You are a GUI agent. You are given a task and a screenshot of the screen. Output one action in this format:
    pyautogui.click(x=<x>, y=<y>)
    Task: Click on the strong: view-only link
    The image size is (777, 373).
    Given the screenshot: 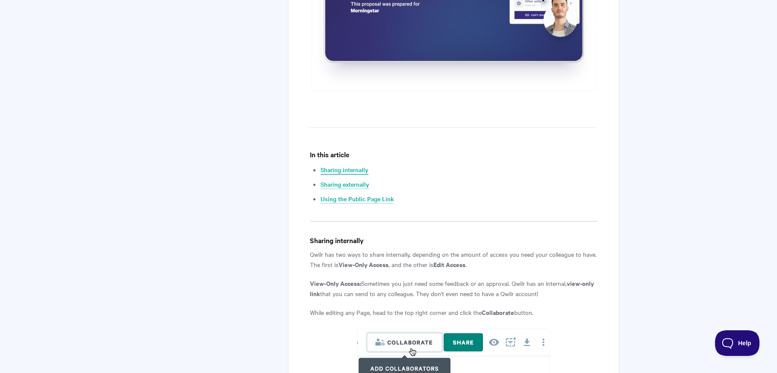 What is the action you would take?
    pyautogui.click(x=452, y=288)
    